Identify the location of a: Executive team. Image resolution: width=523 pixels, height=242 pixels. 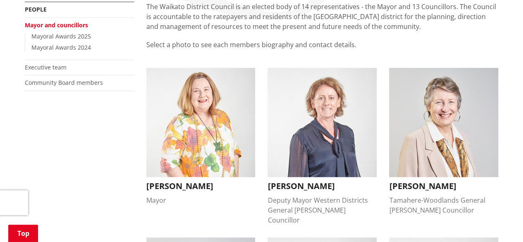
(45, 67).